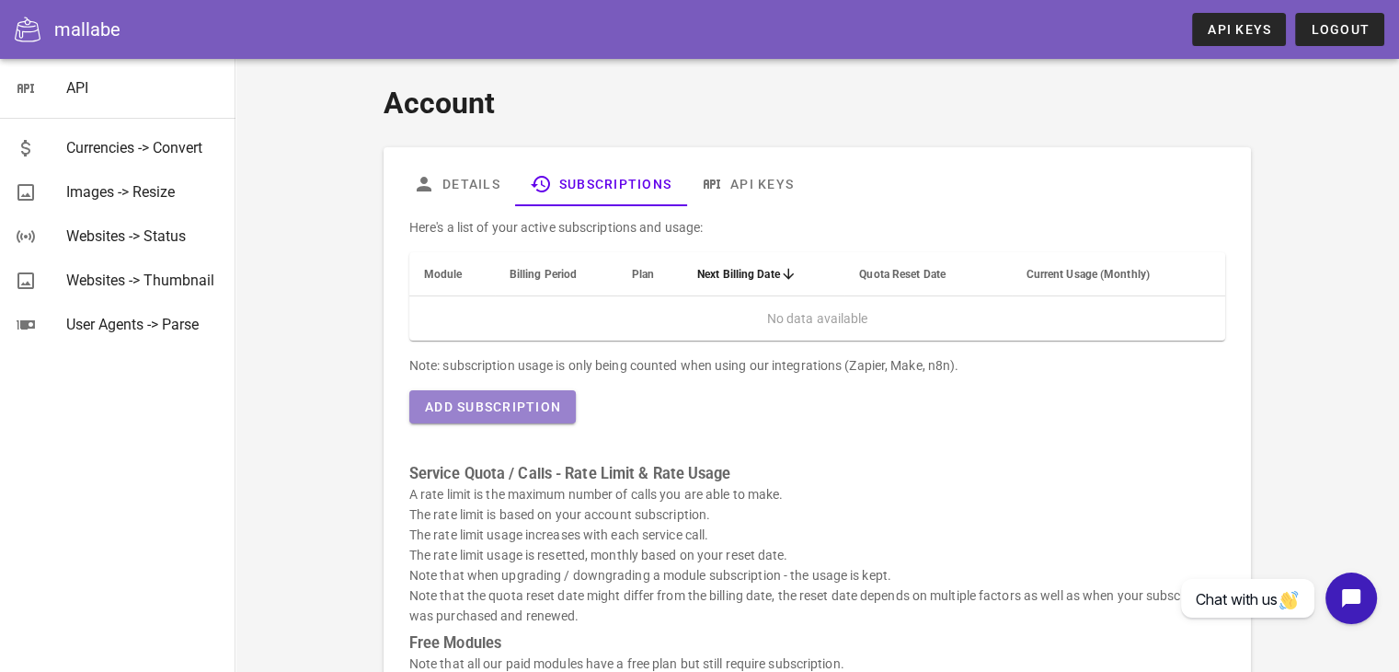 The height and width of the screenshot is (672, 1399). I want to click on h1: Account, so click(817, 103).